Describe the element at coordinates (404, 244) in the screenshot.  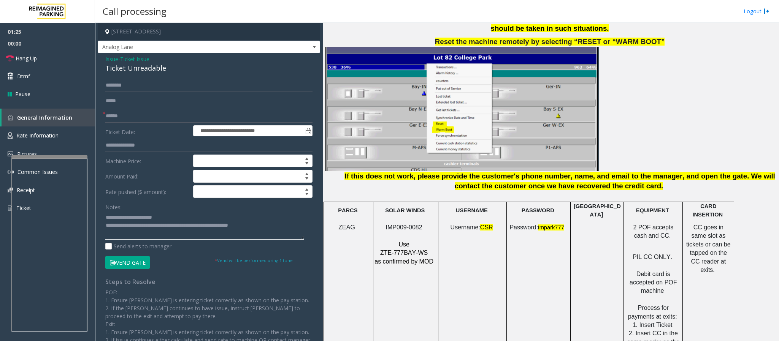
I see `span: Use` at that location.